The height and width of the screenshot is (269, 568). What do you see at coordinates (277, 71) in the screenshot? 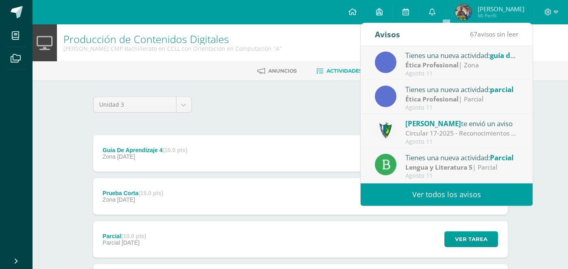
I see `a: Anuncios` at bounding box center [277, 71].